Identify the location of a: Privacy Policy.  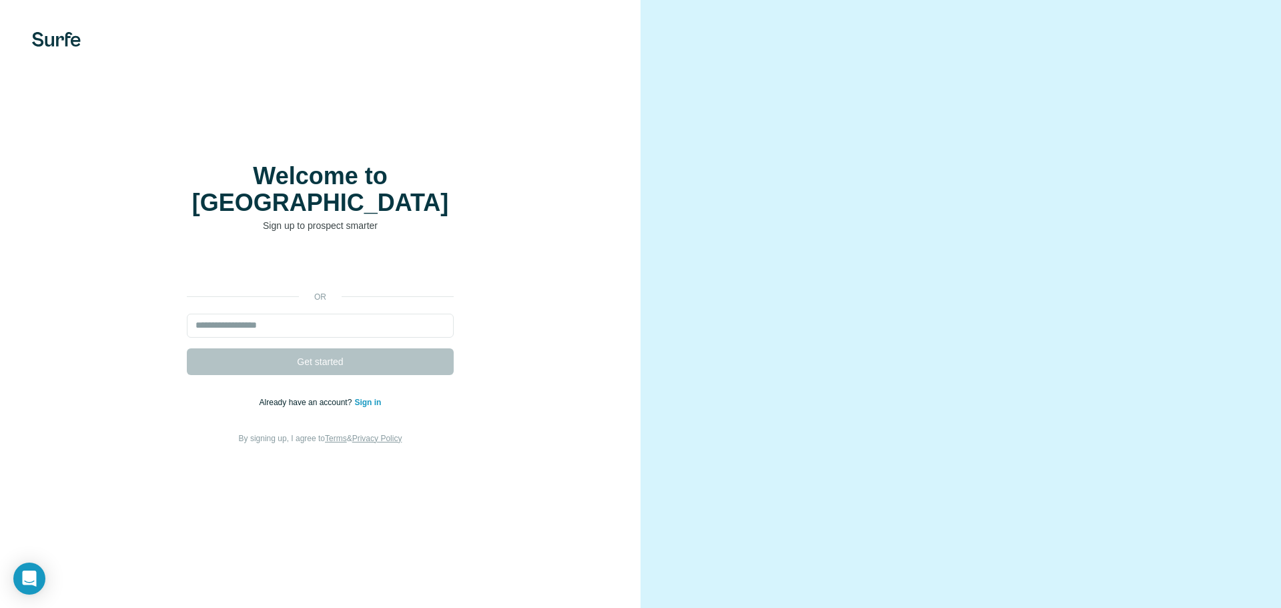
(377, 438).